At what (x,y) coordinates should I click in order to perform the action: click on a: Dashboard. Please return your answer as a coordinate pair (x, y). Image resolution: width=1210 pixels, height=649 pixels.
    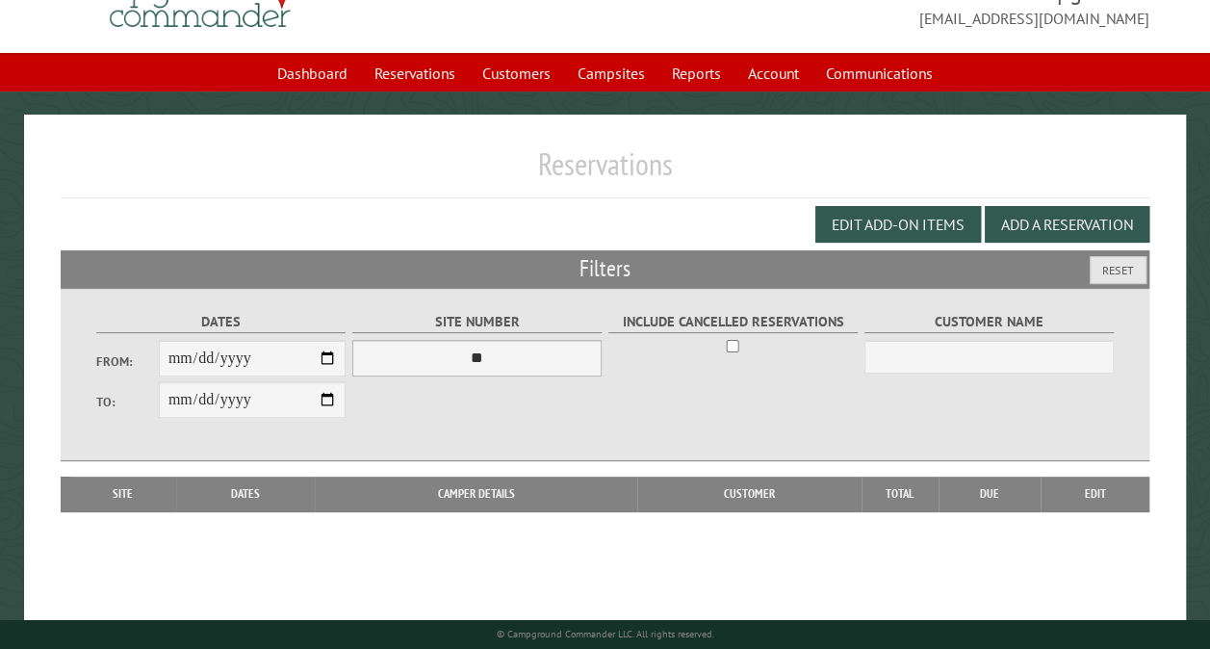
    Looking at the image, I should click on (312, 73).